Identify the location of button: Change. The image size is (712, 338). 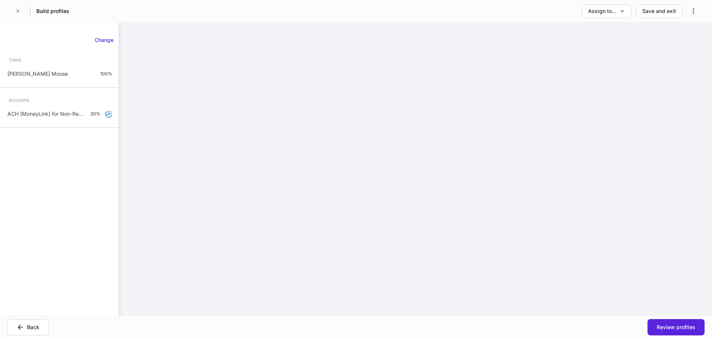
(104, 40).